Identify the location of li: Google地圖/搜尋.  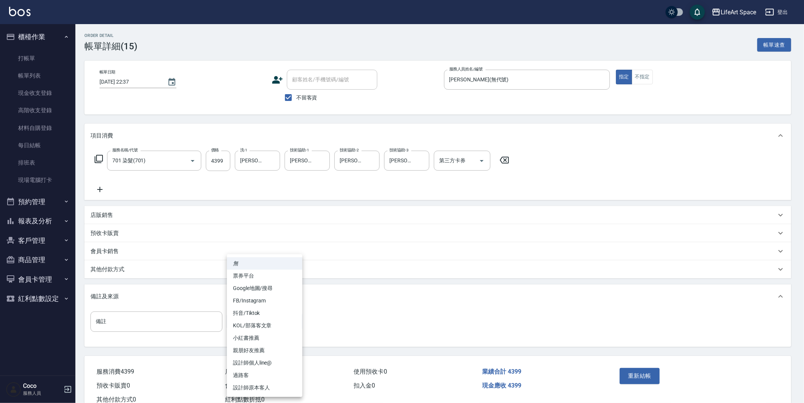
(265, 288).